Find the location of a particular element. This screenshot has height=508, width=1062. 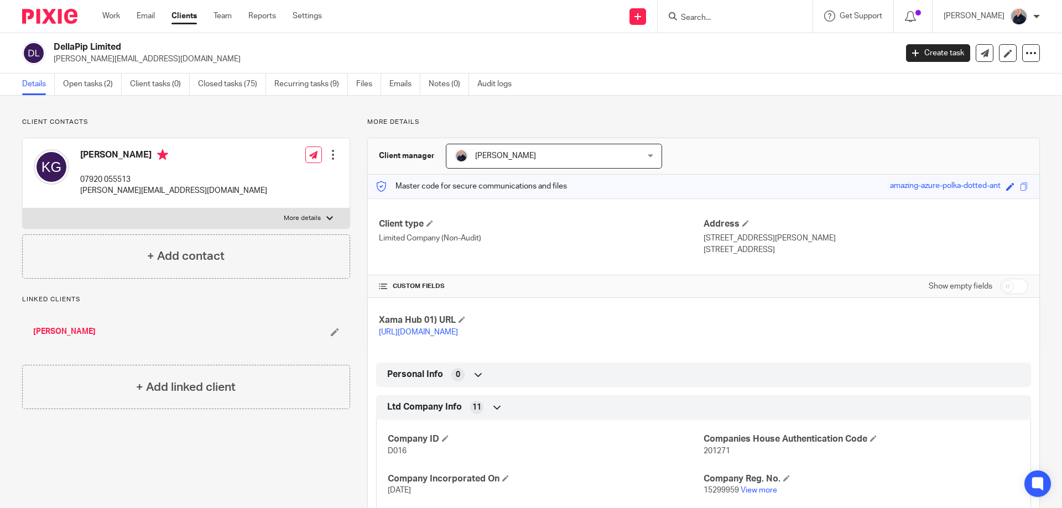

h4: Client type is located at coordinates (541, 224).